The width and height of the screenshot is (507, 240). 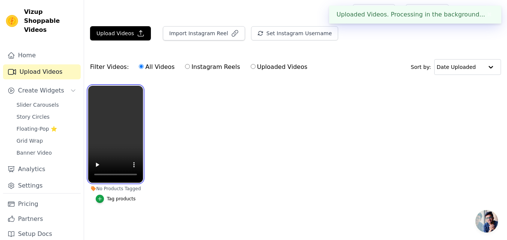 I want to click on a: Floating-Pop ⭐, so click(x=46, y=129).